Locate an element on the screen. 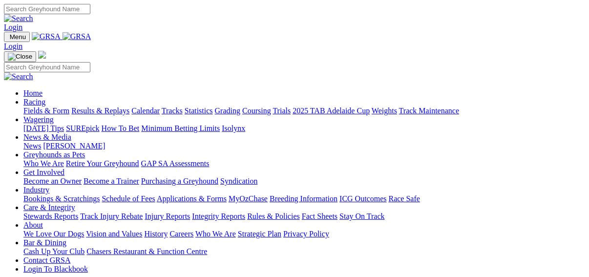 This screenshot has height=277, width=589. img: Close is located at coordinates (20, 57).